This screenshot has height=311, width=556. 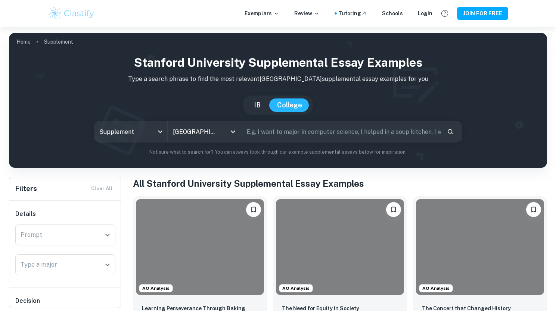 I want to click on a: Clastify logo, so click(x=72, y=13).